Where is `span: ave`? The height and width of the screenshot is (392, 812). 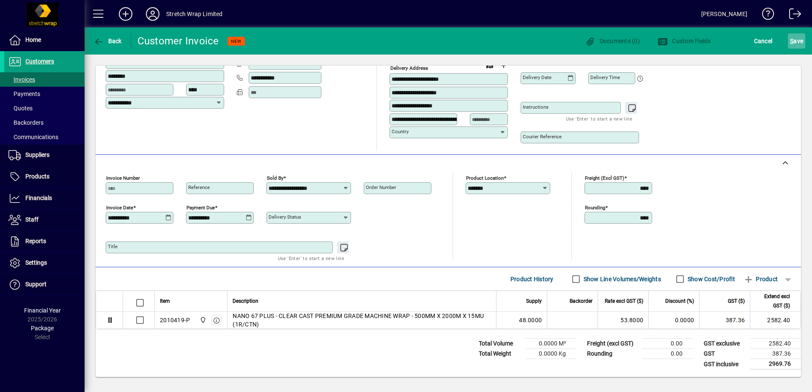 span: ave is located at coordinates (796, 41).